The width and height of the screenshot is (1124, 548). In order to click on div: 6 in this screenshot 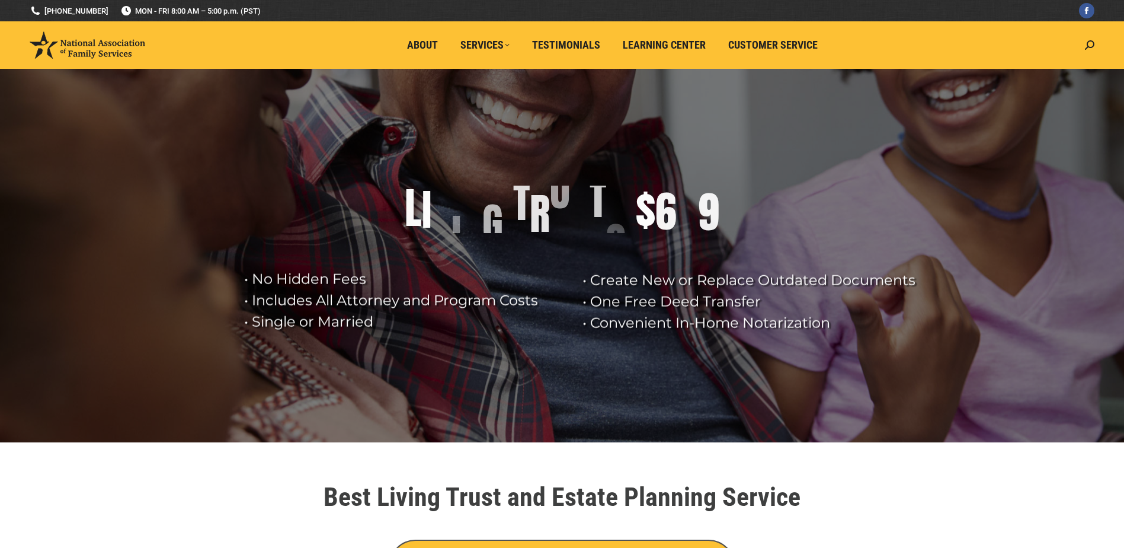, I will do `click(666, 212)`.